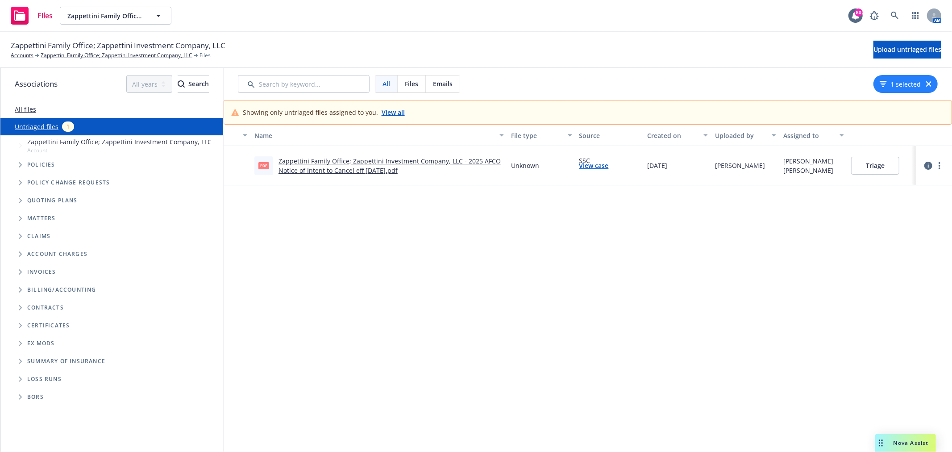 This screenshot has width=952, height=452. Describe the element at coordinates (36, 84) in the screenshot. I see `span: Associations` at that location.